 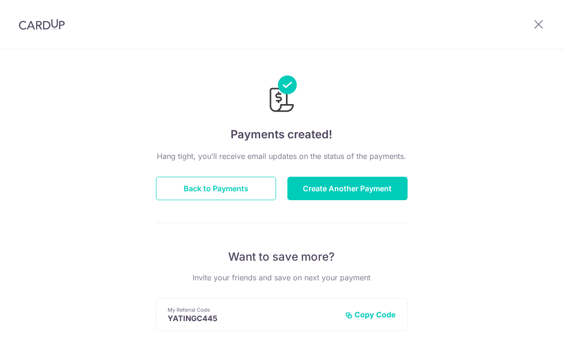 What do you see at coordinates (252, 310) in the screenshot?
I see `p: My Referral Code` at bounding box center [252, 310].